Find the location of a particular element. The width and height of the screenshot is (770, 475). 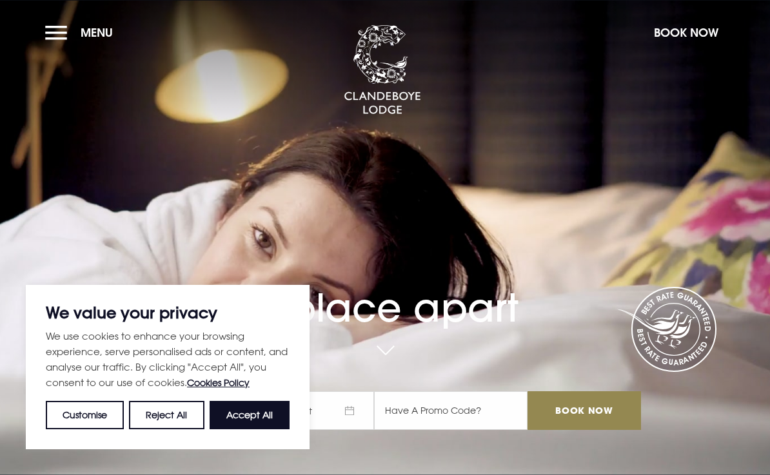

input: Book Now is located at coordinates (584, 411).